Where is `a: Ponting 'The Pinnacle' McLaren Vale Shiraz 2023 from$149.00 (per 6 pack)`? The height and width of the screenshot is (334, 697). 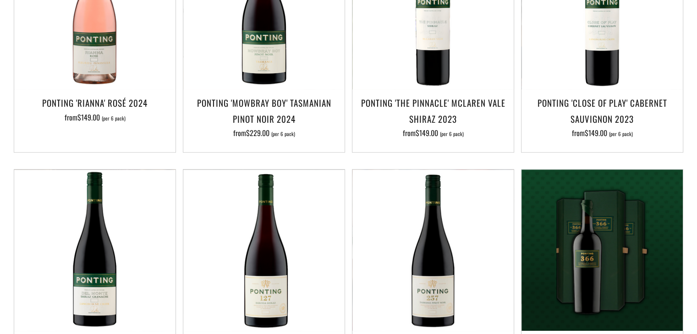 a: Ponting 'The Pinnacle' McLaren Vale Shiraz 2023 from$149.00 (per 6 pack) is located at coordinates (433, 118).